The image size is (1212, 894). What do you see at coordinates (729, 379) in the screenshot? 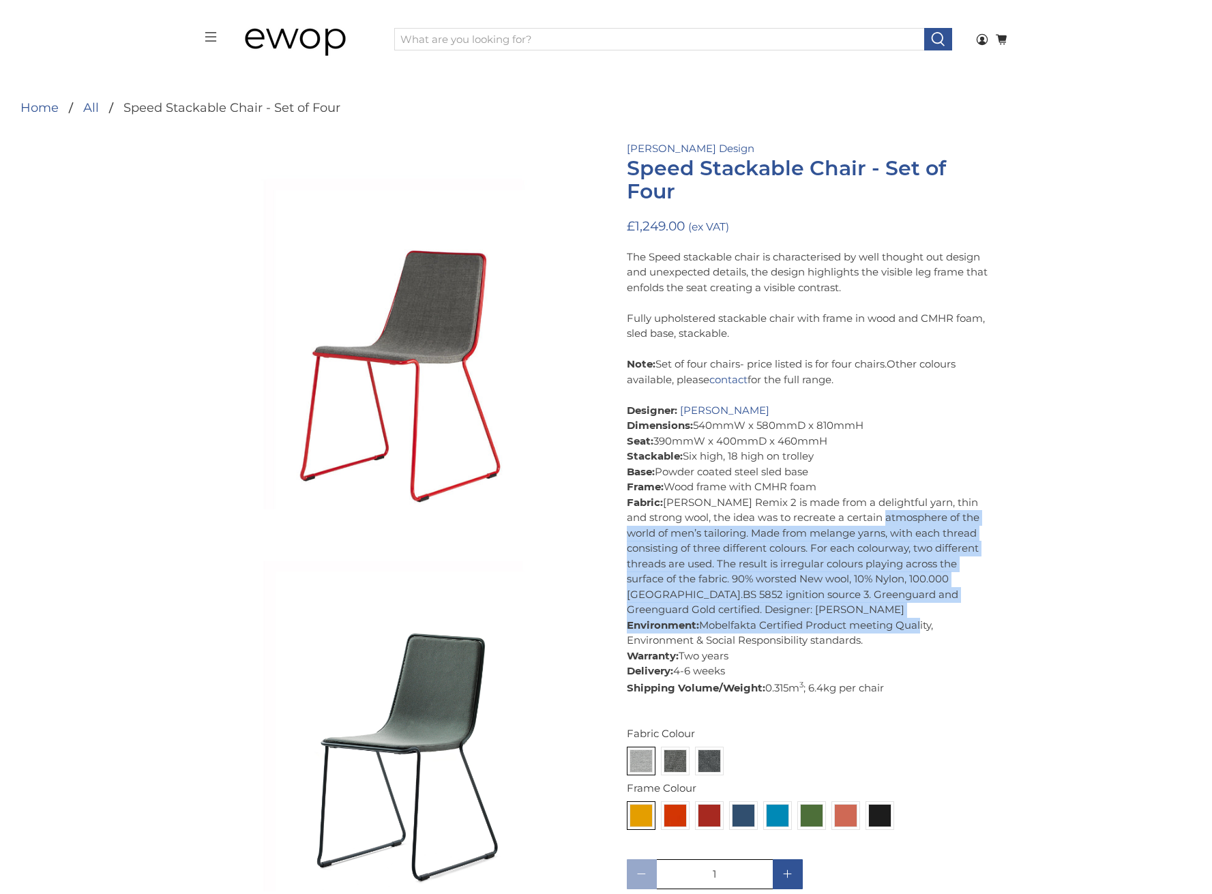
I see `a: contact` at bounding box center [729, 379].